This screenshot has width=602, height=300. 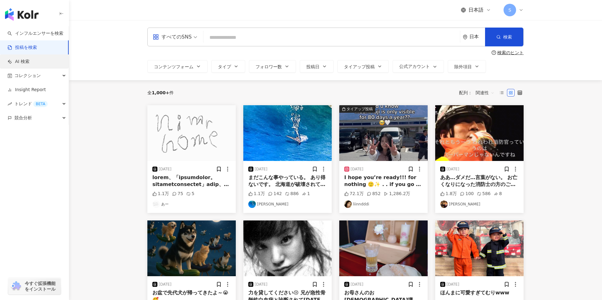 What do you see at coordinates (510, 53) in the screenshot?
I see `div: 検索のヒント` at bounding box center [510, 53].